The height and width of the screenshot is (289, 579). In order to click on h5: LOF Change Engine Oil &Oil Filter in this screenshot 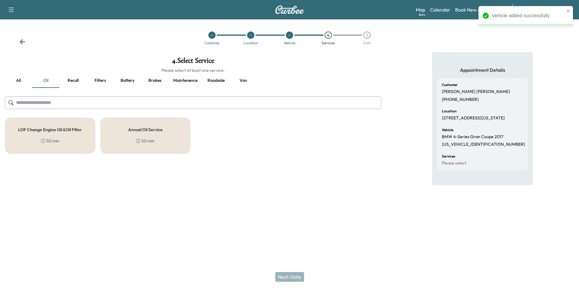, I will do `click(50, 130)`.